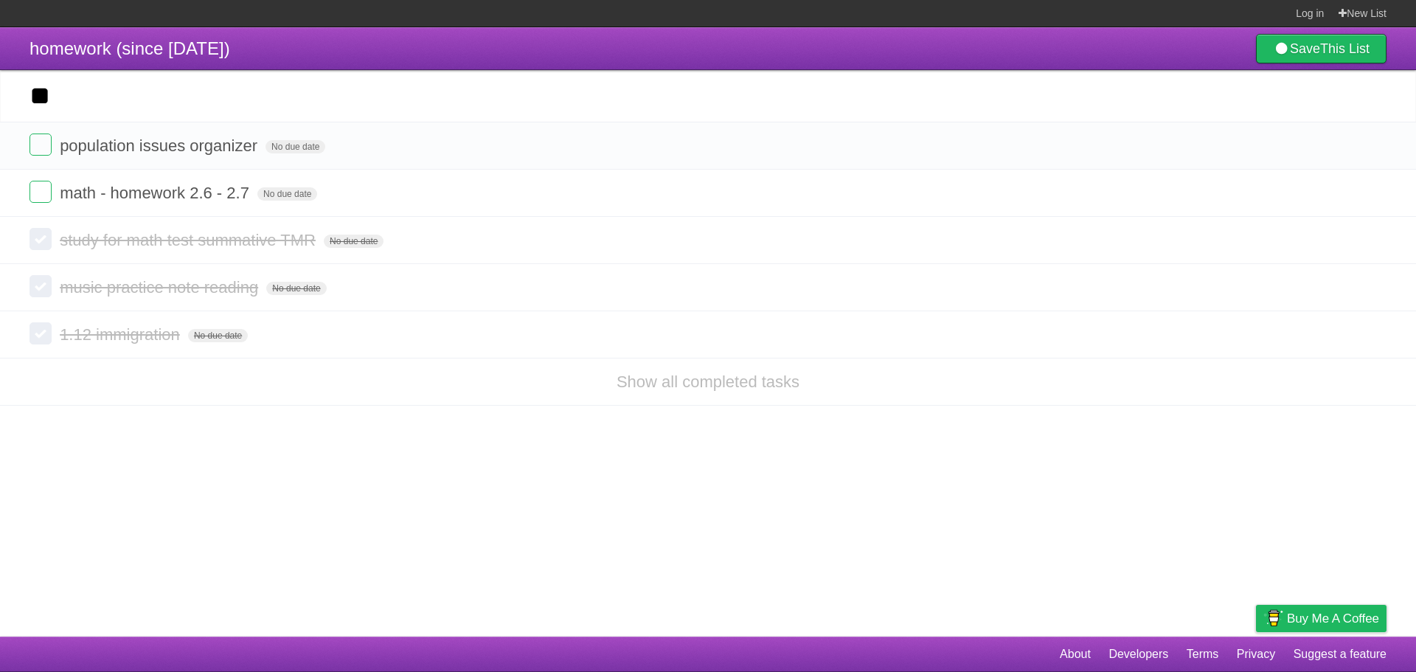  Describe the element at coordinates (1203, 654) in the screenshot. I see `a: Terms` at that location.